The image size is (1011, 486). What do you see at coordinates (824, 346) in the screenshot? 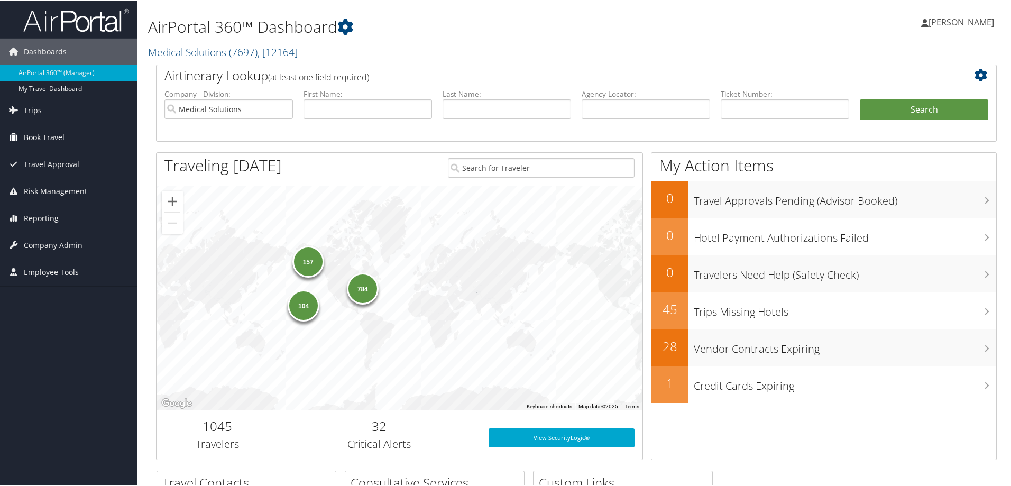
I see `a: 28Vendor Contracts Expiring` at bounding box center [824, 346].